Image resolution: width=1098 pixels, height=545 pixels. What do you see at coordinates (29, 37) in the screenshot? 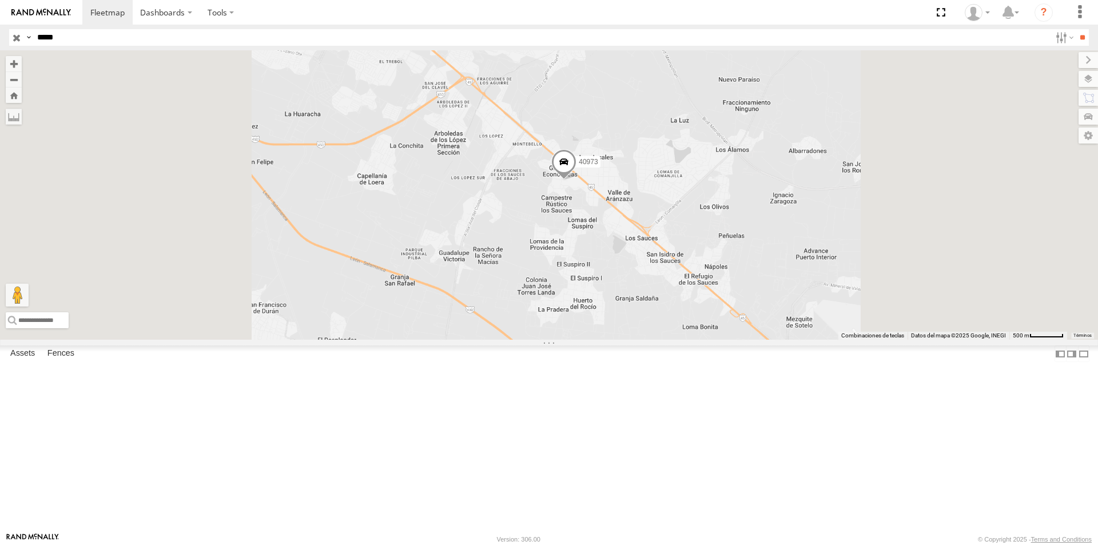
I see `label: Search Query` at bounding box center [29, 37].